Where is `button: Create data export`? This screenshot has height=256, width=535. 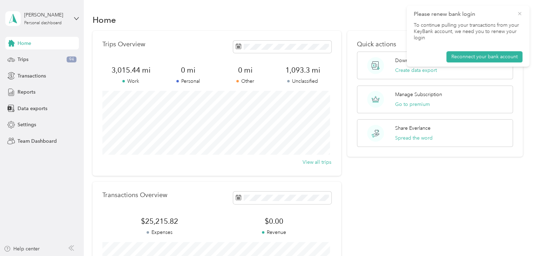 button: Create data export is located at coordinates (416, 70).